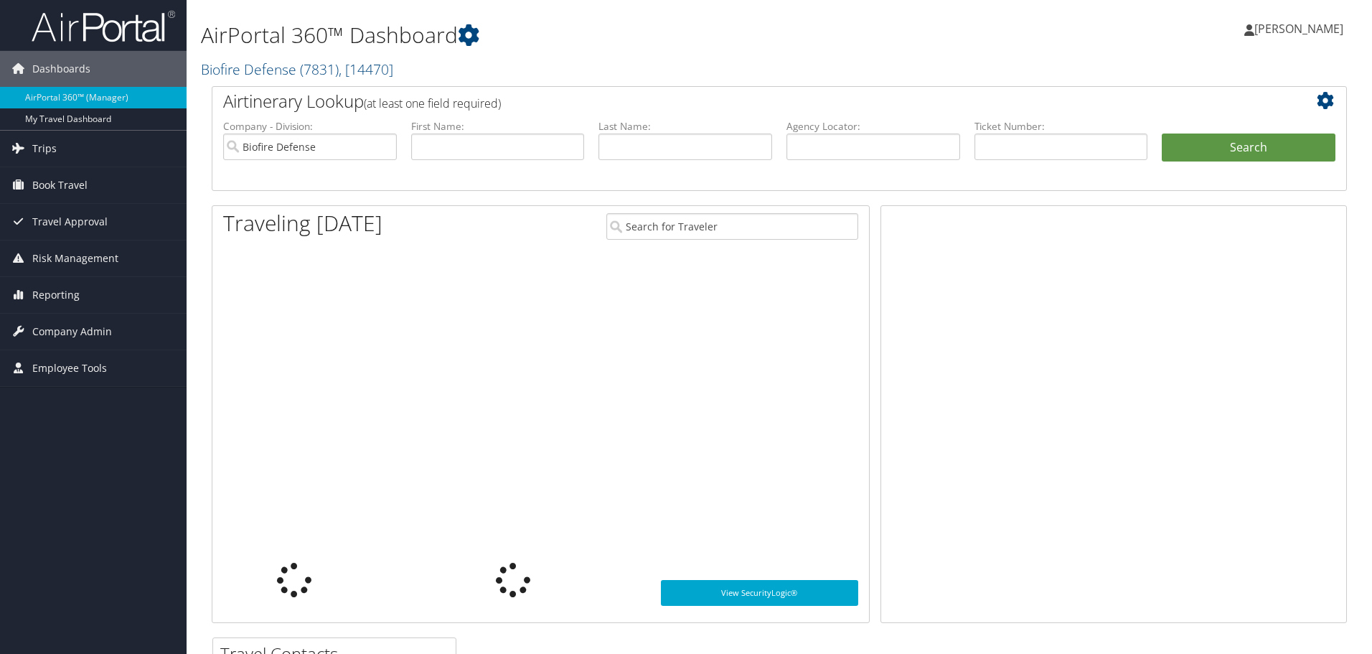  I want to click on label: Company - Division:, so click(310, 126).